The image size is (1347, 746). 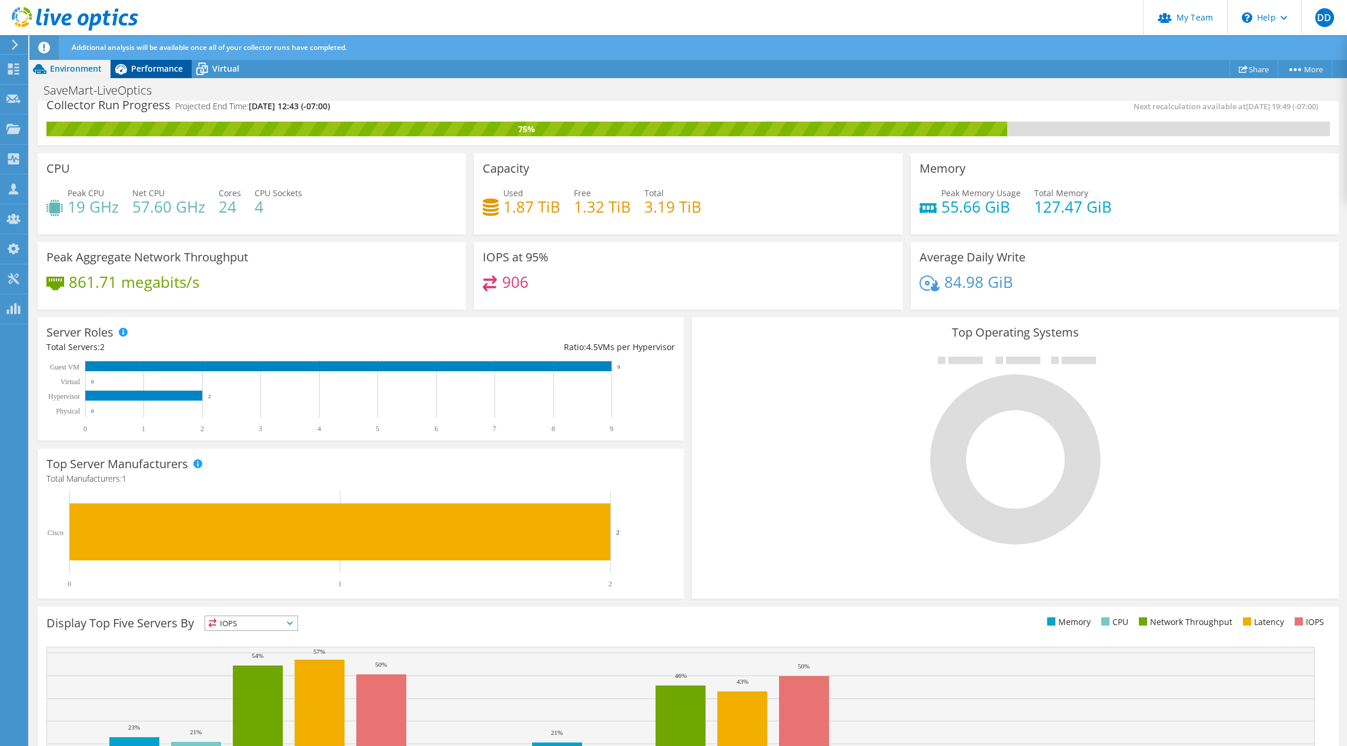 I want to click on h1: SaveMart-LiveOptics, so click(x=104, y=91).